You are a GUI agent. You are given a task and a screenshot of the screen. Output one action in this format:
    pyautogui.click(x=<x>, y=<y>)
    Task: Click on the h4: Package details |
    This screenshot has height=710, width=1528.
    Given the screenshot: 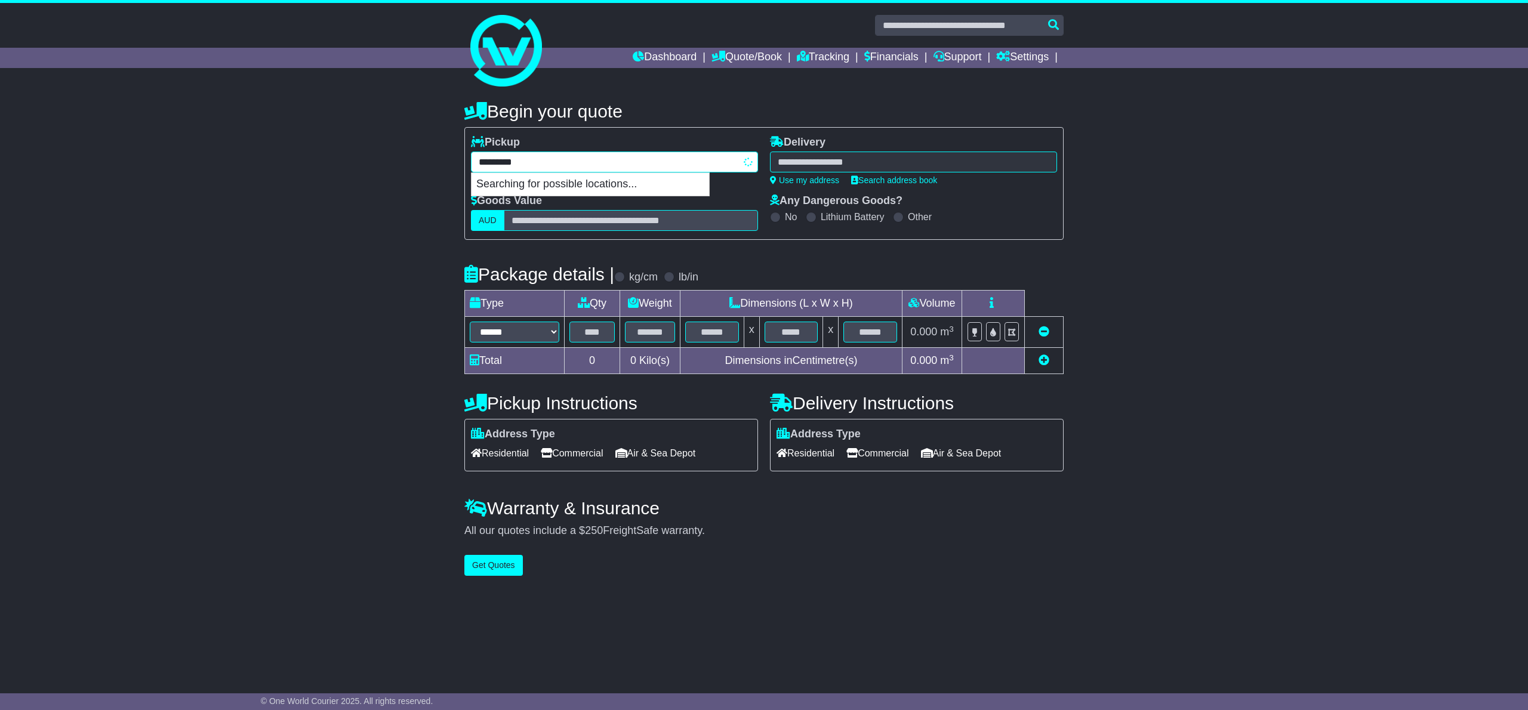 What is the action you would take?
    pyautogui.click(x=539, y=274)
    